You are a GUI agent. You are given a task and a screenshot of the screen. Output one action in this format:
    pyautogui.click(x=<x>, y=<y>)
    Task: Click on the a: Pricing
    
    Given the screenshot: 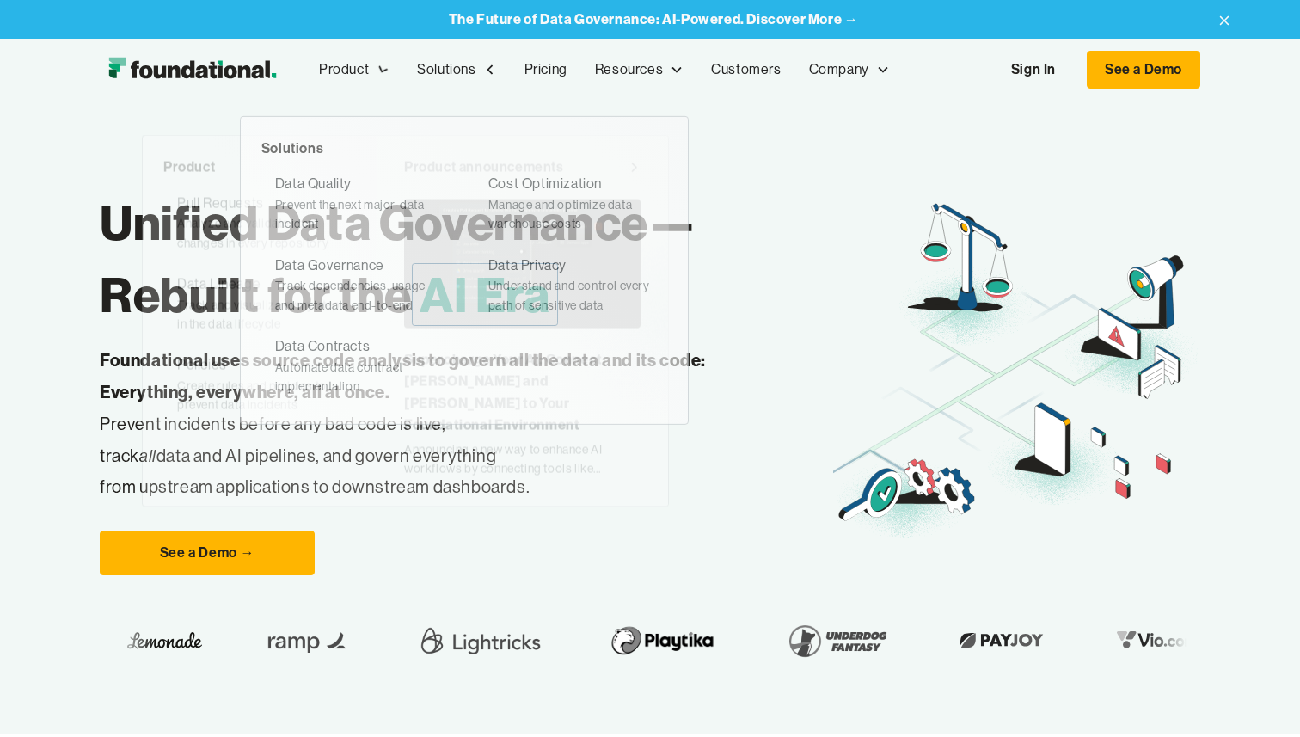 What is the action you would take?
    pyautogui.click(x=546, y=70)
    